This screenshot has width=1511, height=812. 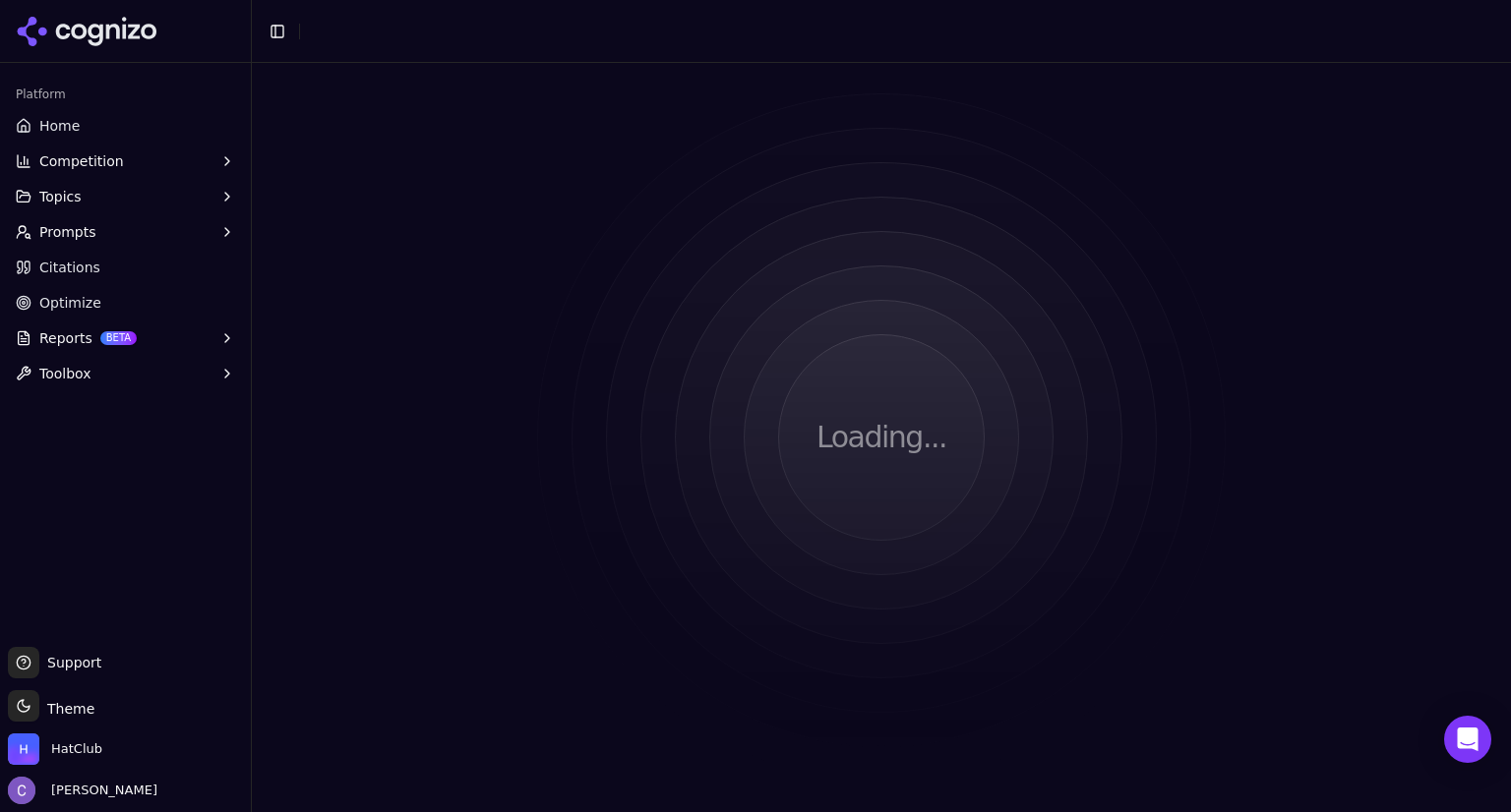 What do you see at coordinates (125, 196) in the screenshot?
I see `button: Topics` at bounding box center [125, 196].